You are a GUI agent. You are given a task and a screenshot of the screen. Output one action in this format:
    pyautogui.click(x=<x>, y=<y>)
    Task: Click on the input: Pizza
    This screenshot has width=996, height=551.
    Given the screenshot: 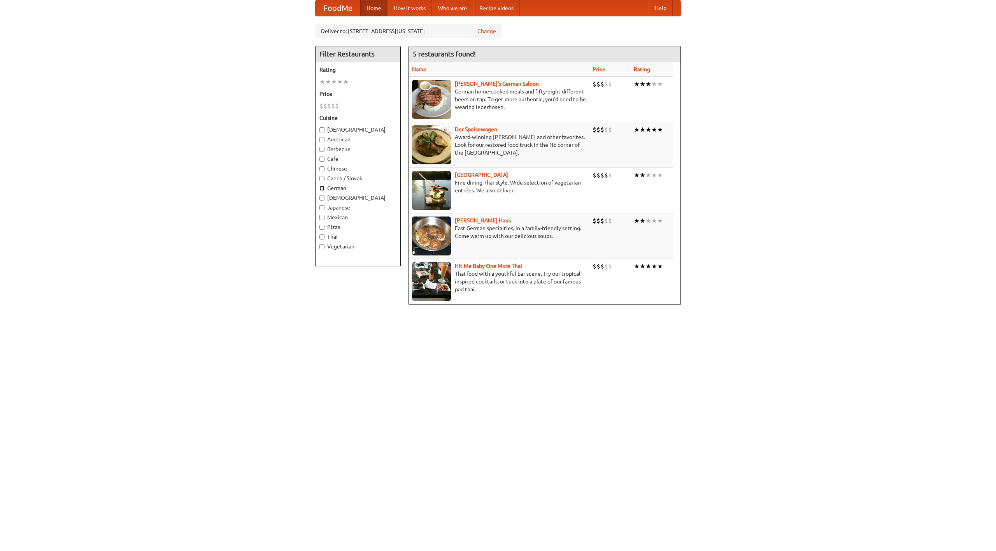 What is the action you would take?
    pyautogui.click(x=322, y=227)
    